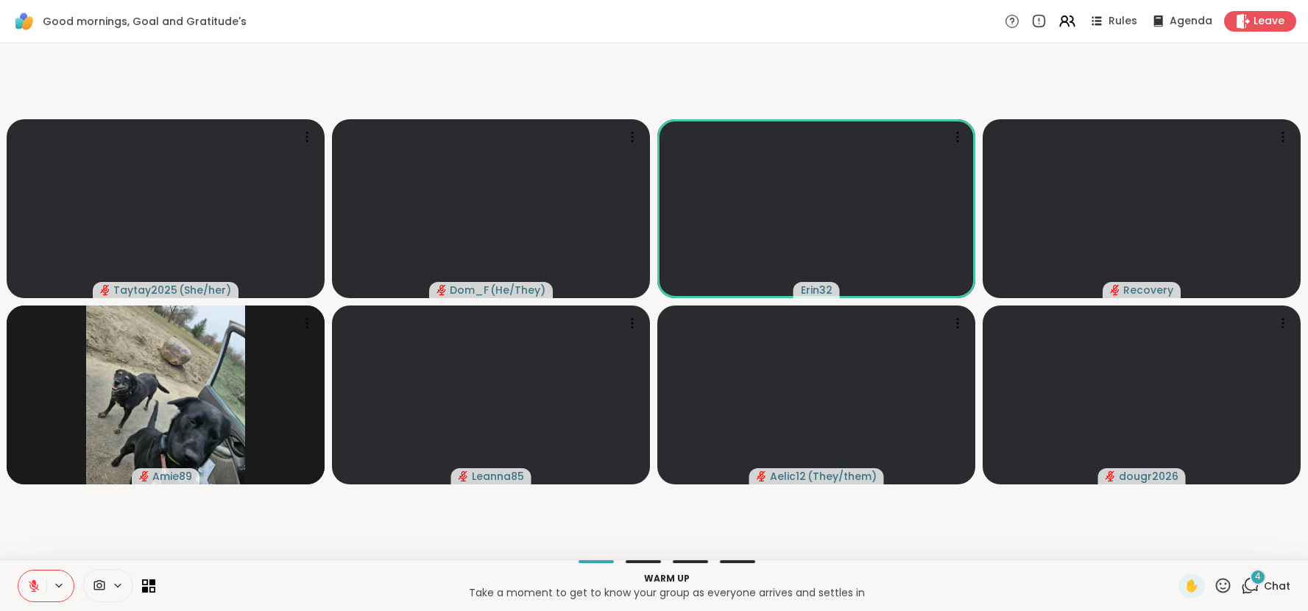 The image size is (1308, 611). I want to click on span: Rules, so click(1123, 21).